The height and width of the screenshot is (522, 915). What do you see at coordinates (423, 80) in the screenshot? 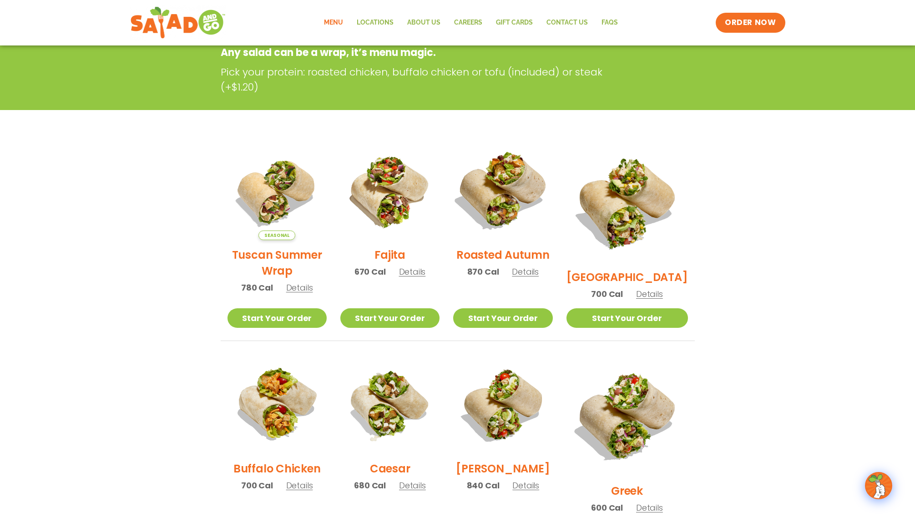
I see `p: Pick your protein: roasted chicken, buffalo chicken or tofu (included) or steak (+$1.20)` at bounding box center [423, 80].